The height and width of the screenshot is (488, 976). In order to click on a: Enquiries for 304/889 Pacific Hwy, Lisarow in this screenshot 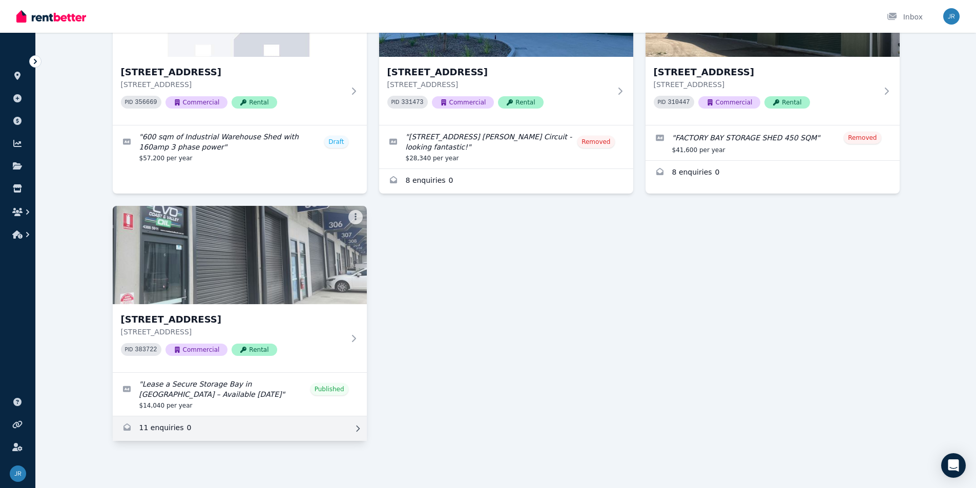, I will do `click(240, 429)`.